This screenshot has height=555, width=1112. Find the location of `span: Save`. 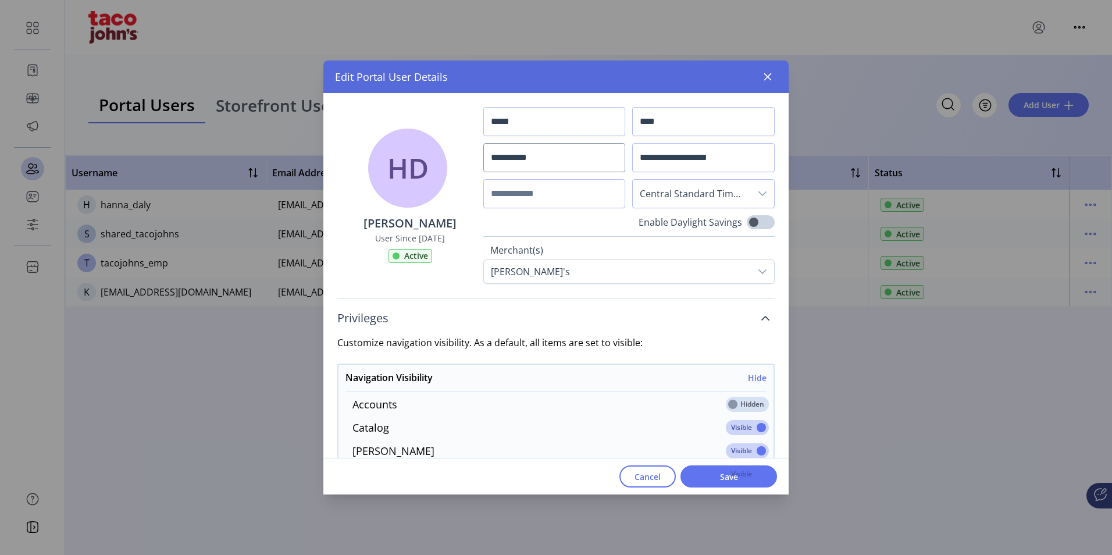

span: Save is located at coordinates (729, 476).